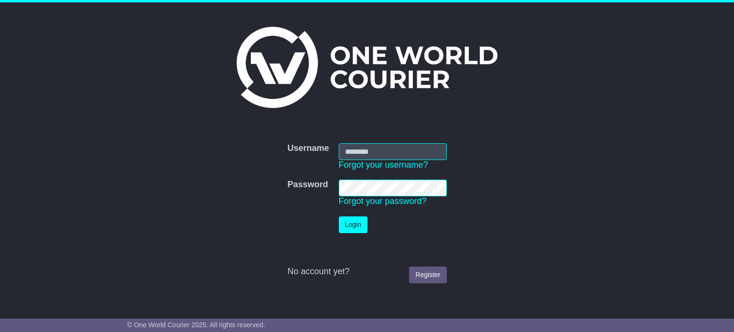 This screenshot has height=332, width=734. Describe the element at coordinates (366, 272) in the screenshot. I see `div: No account yet?` at that location.